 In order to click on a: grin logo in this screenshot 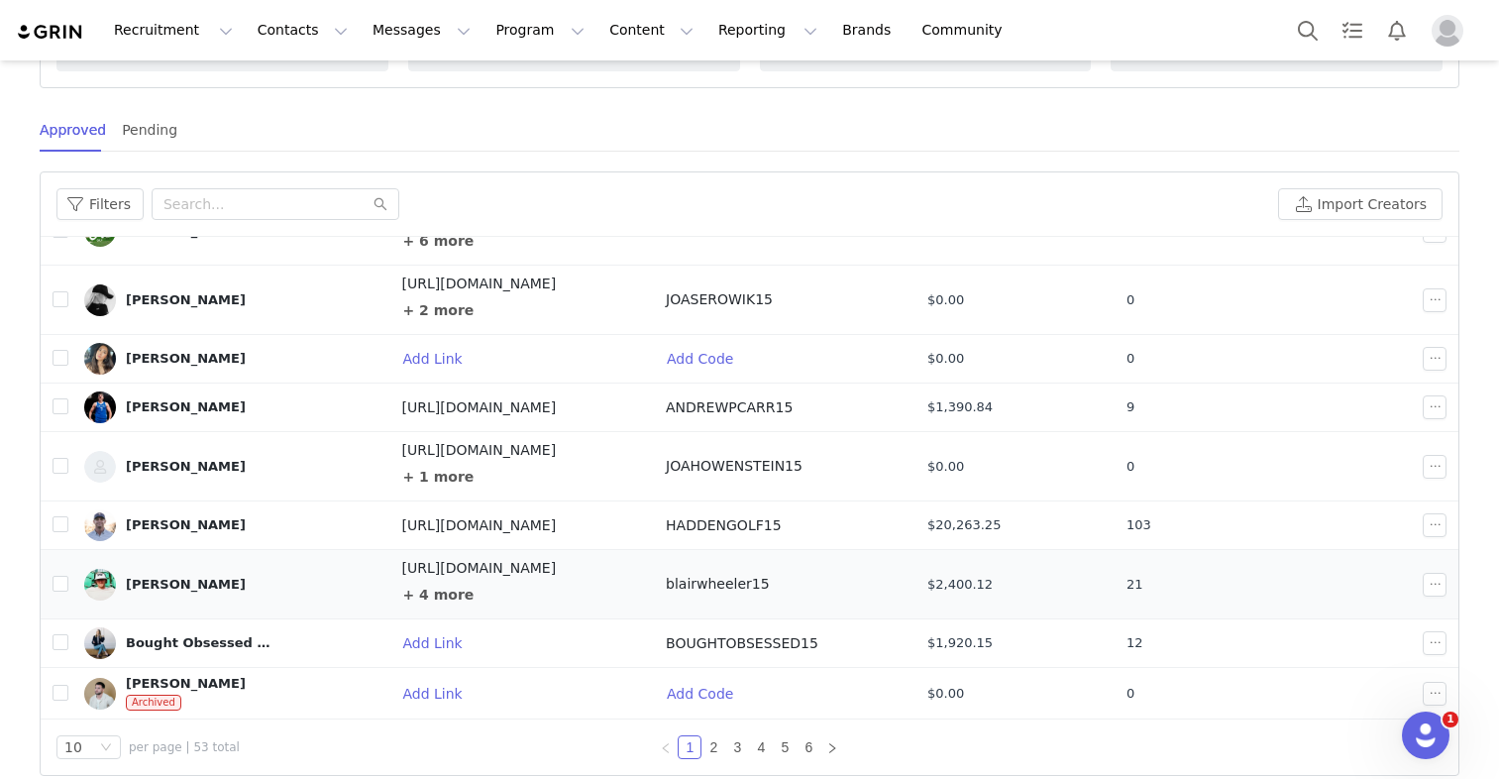, I will do `click(51, 32)`.